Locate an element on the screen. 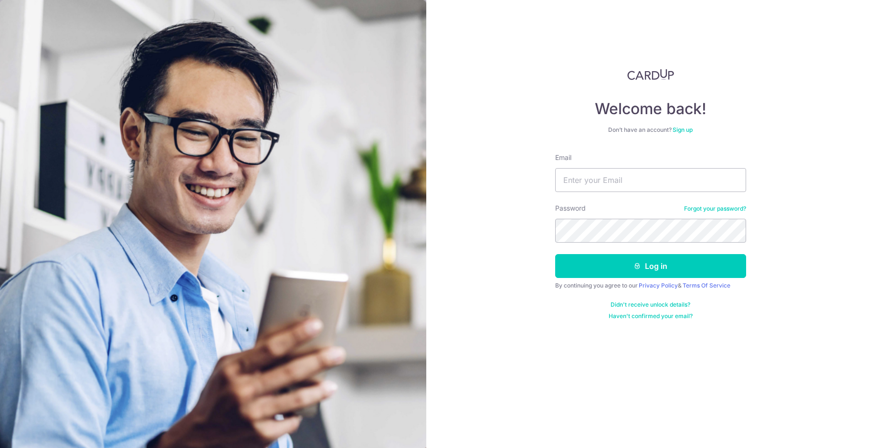 The width and height of the screenshot is (875, 448). img: CardUp Logo is located at coordinates (651, 74).